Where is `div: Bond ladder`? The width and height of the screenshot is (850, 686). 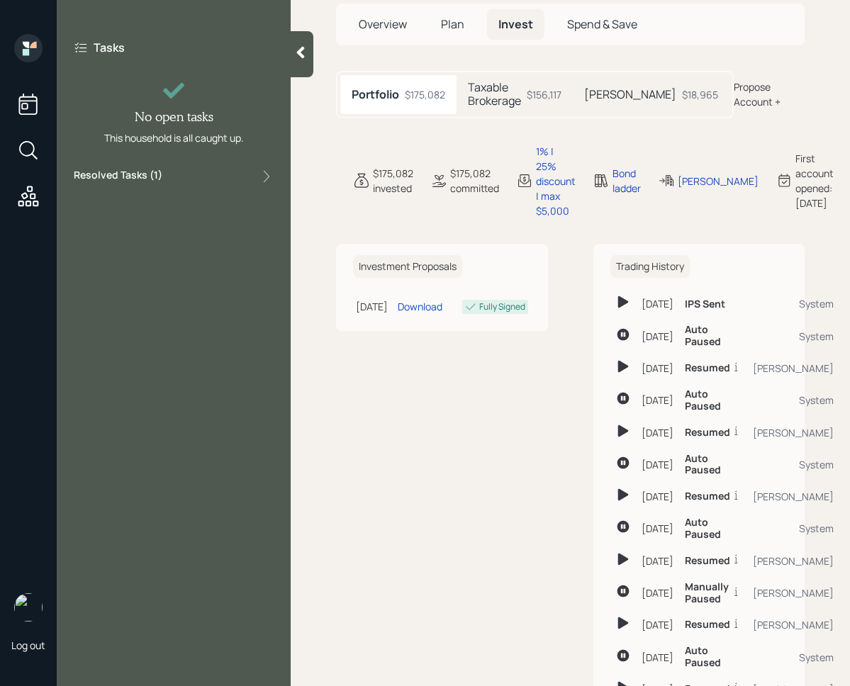 div: Bond ladder is located at coordinates (626, 181).